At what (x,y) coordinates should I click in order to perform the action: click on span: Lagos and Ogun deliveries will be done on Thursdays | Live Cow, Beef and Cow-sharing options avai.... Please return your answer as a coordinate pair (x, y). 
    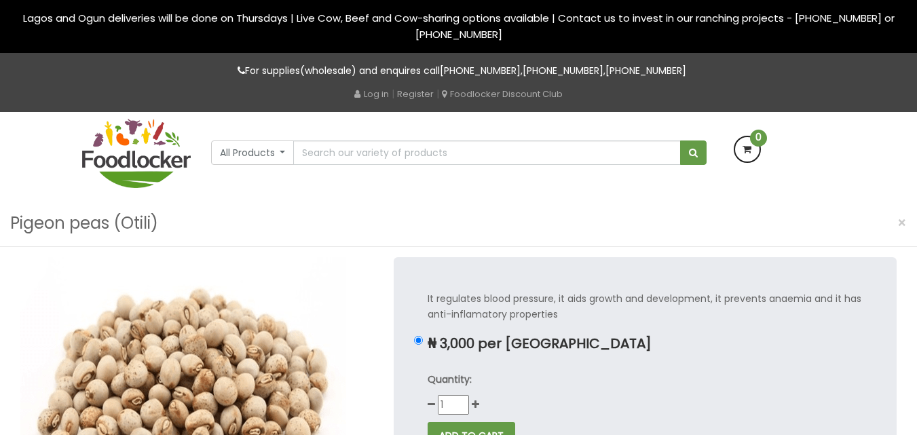
    Looking at the image, I should click on (459, 26).